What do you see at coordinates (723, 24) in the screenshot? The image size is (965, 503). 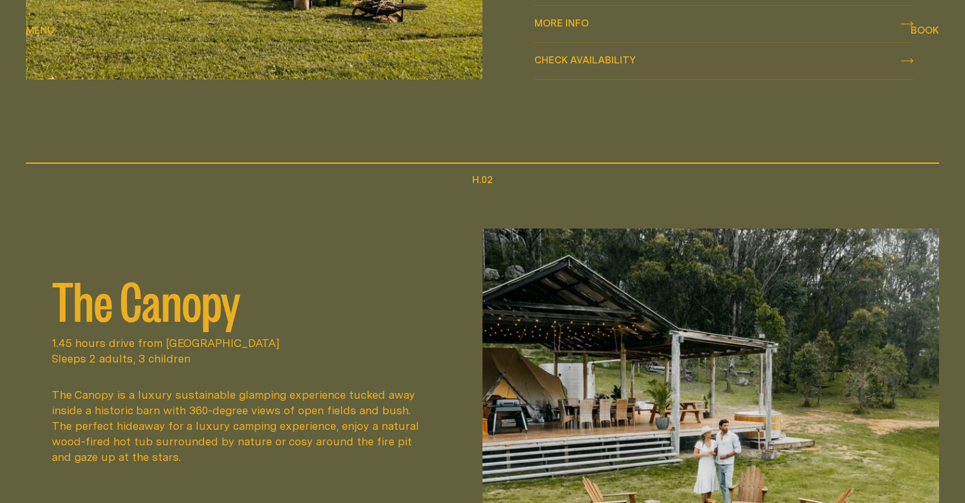 I see `a: More info` at bounding box center [723, 24].